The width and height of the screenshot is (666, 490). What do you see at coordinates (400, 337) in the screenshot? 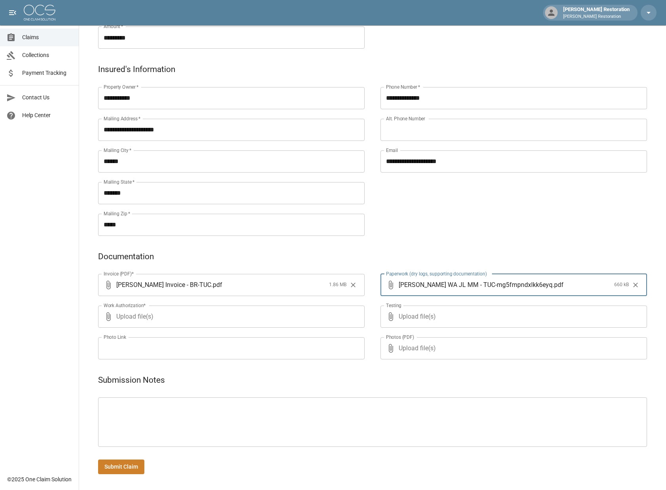
I see `label: Photos (PDF)` at bounding box center [400, 337].